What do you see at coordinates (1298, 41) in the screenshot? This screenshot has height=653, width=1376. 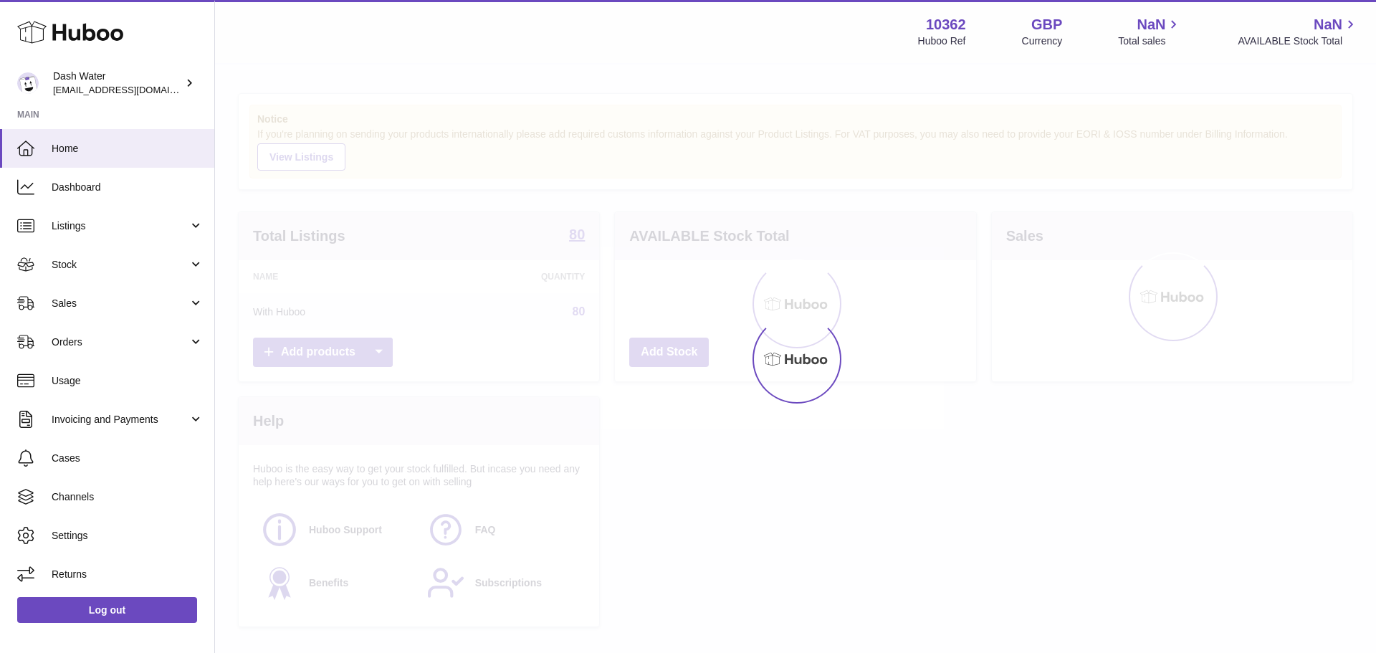 I see `span: AVAILABLE Stock Total` at bounding box center [1298, 41].